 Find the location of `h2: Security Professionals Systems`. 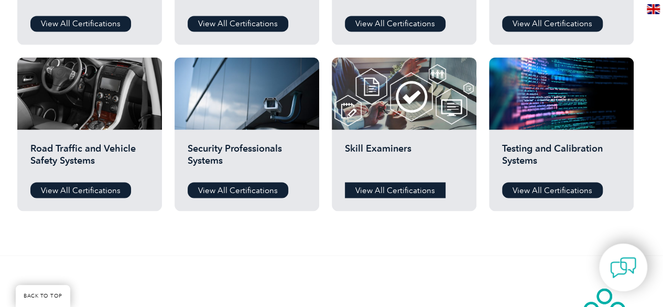

h2: Security Professionals Systems is located at coordinates (247, 158).